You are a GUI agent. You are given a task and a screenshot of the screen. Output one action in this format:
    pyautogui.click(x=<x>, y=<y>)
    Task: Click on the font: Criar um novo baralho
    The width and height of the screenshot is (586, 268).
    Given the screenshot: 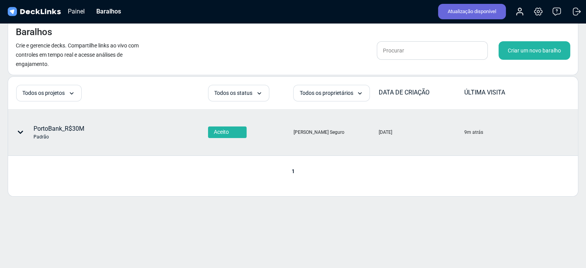 What is the action you would take?
    pyautogui.click(x=535, y=51)
    